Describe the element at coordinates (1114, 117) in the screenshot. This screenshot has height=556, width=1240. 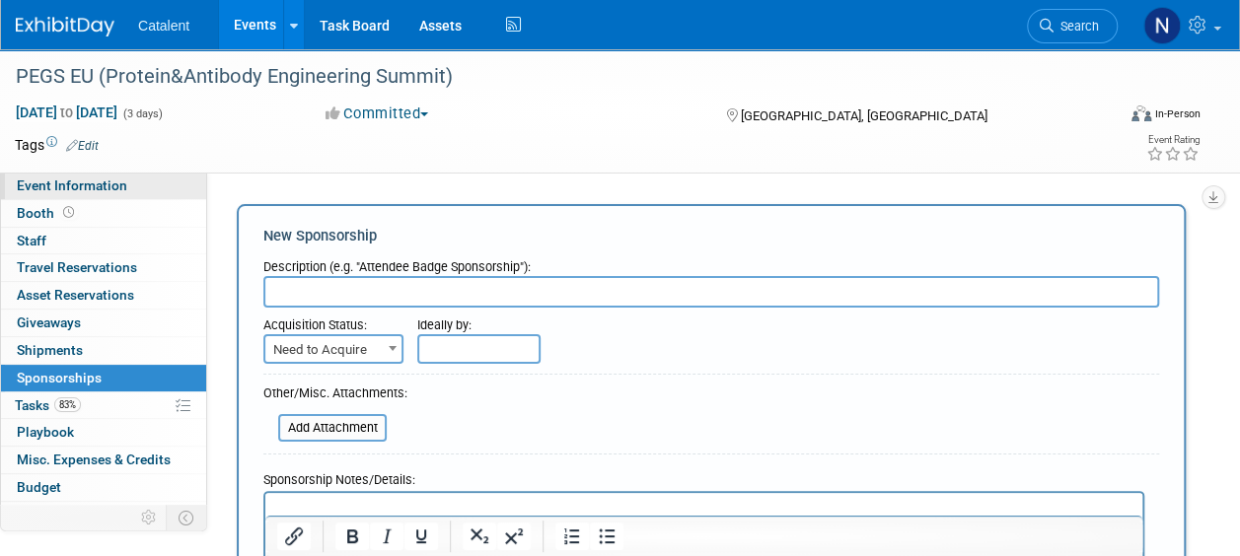
I see `div: Event Format` at that location.